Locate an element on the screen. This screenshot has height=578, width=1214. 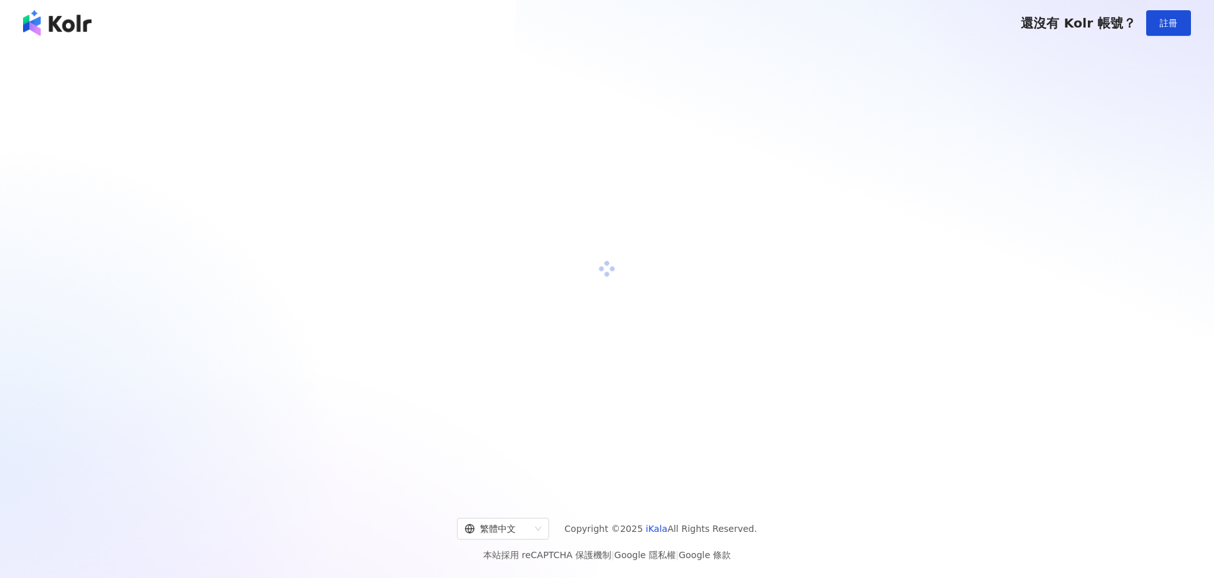
a: iKala is located at coordinates (656, 528).